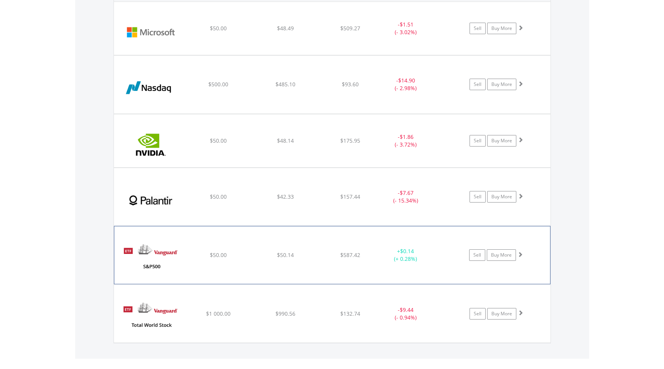 Image resolution: width=664 pixels, height=369 pixels. I want to click on span: $1 000.00, so click(218, 314).